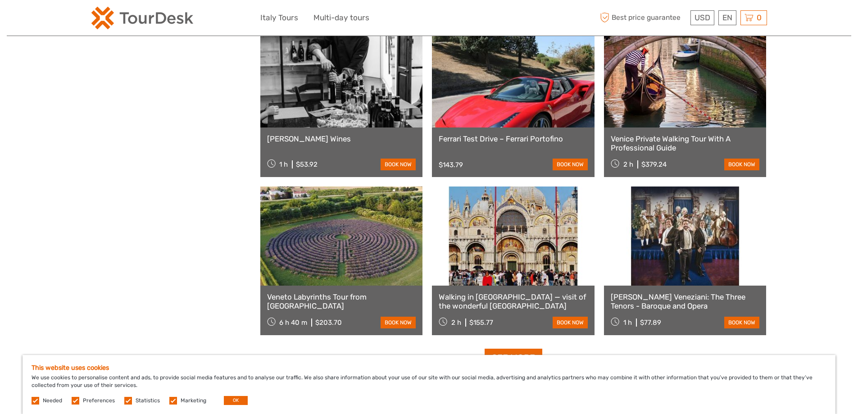  What do you see at coordinates (727, 18) in the screenshot?
I see `div: EN` at bounding box center [727, 18].